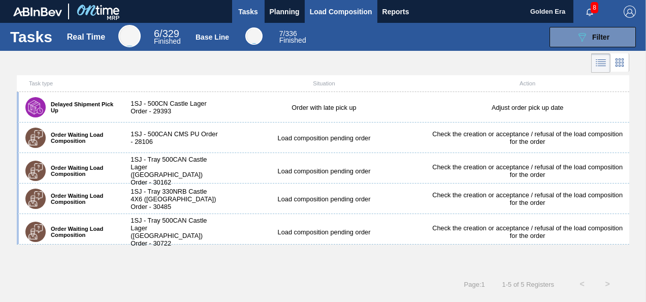 This screenshot has width=646, height=302. What do you see at coordinates (157, 34) in the screenshot?
I see `span: 6` at bounding box center [157, 34].